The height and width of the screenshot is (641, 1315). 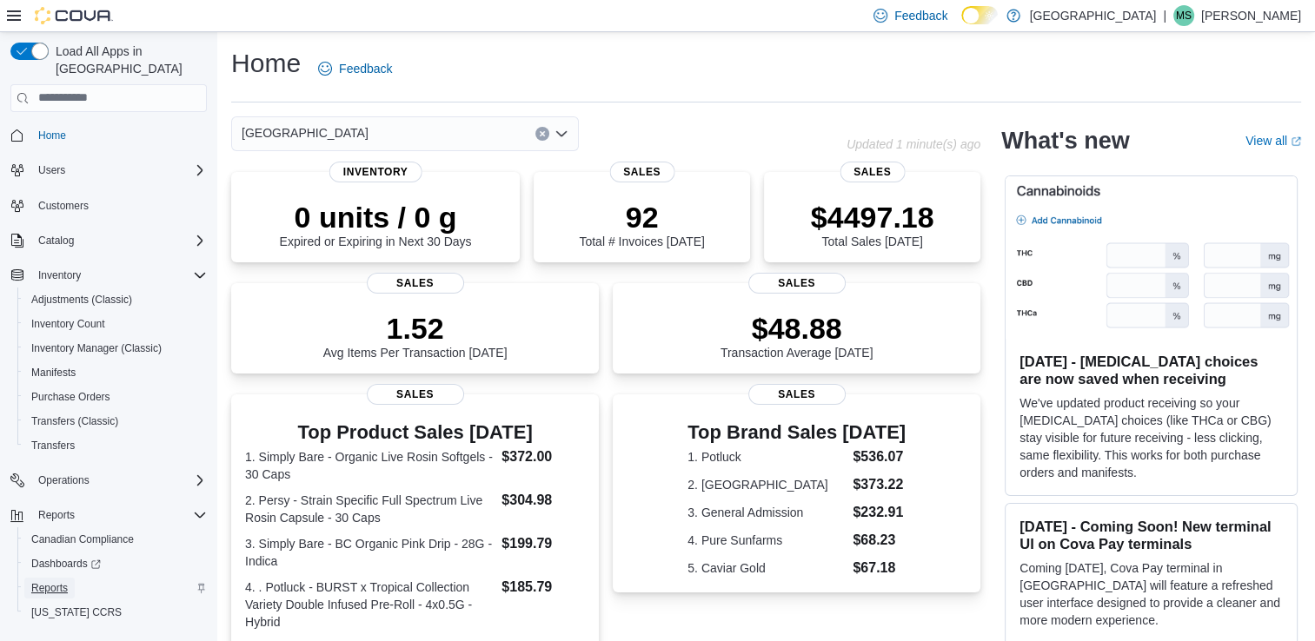 I want to click on button: Home, so click(x=109, y=135).